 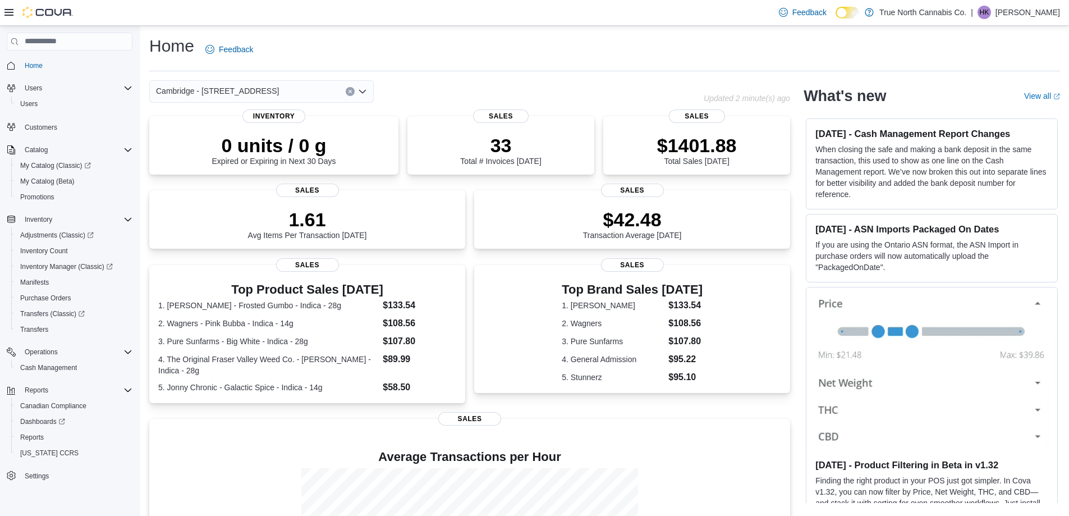 What do you see at coordinates (845, 96) in the screenshot?
I see `h2: What's new` at bounding box center [845, 96].